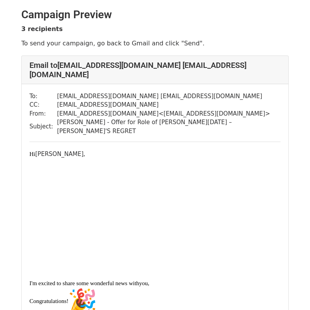 Image resolution: width=310 pixels, height=310 pixels. What do you see at coordinates (43, 96) in the screenshot?
I see `td: To:` at bounding box center [43, 96].